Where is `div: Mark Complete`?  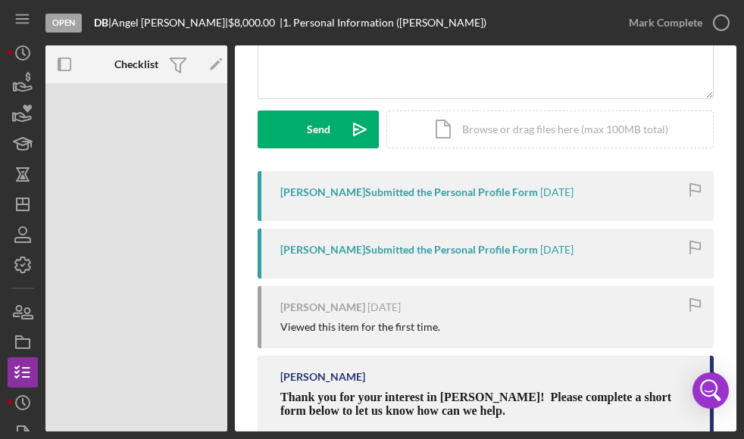 div: Mark Complete is located at coordinates (665, 23).